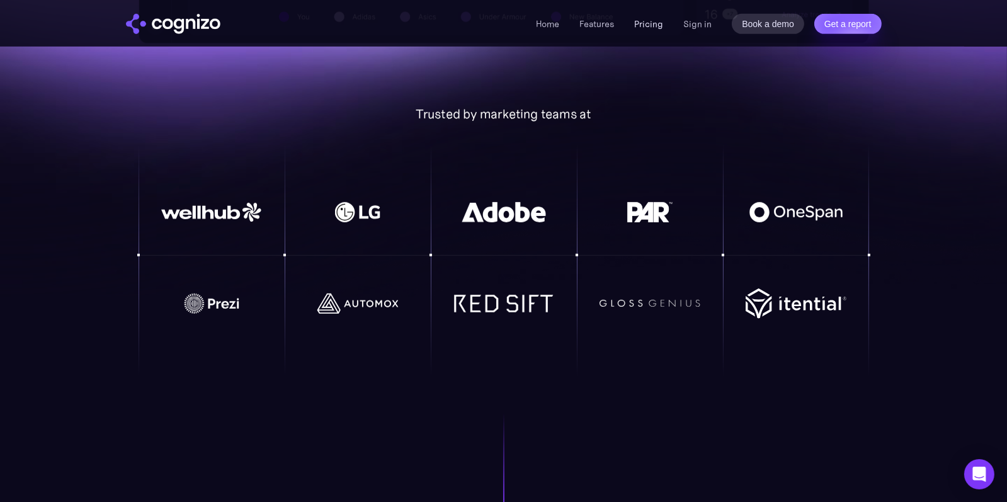 The image size is (1007, 502). What do you see at coordinates (173, 24) in the screenshot?
I see `img: cognizo logo` at bounding box center [173, 24].